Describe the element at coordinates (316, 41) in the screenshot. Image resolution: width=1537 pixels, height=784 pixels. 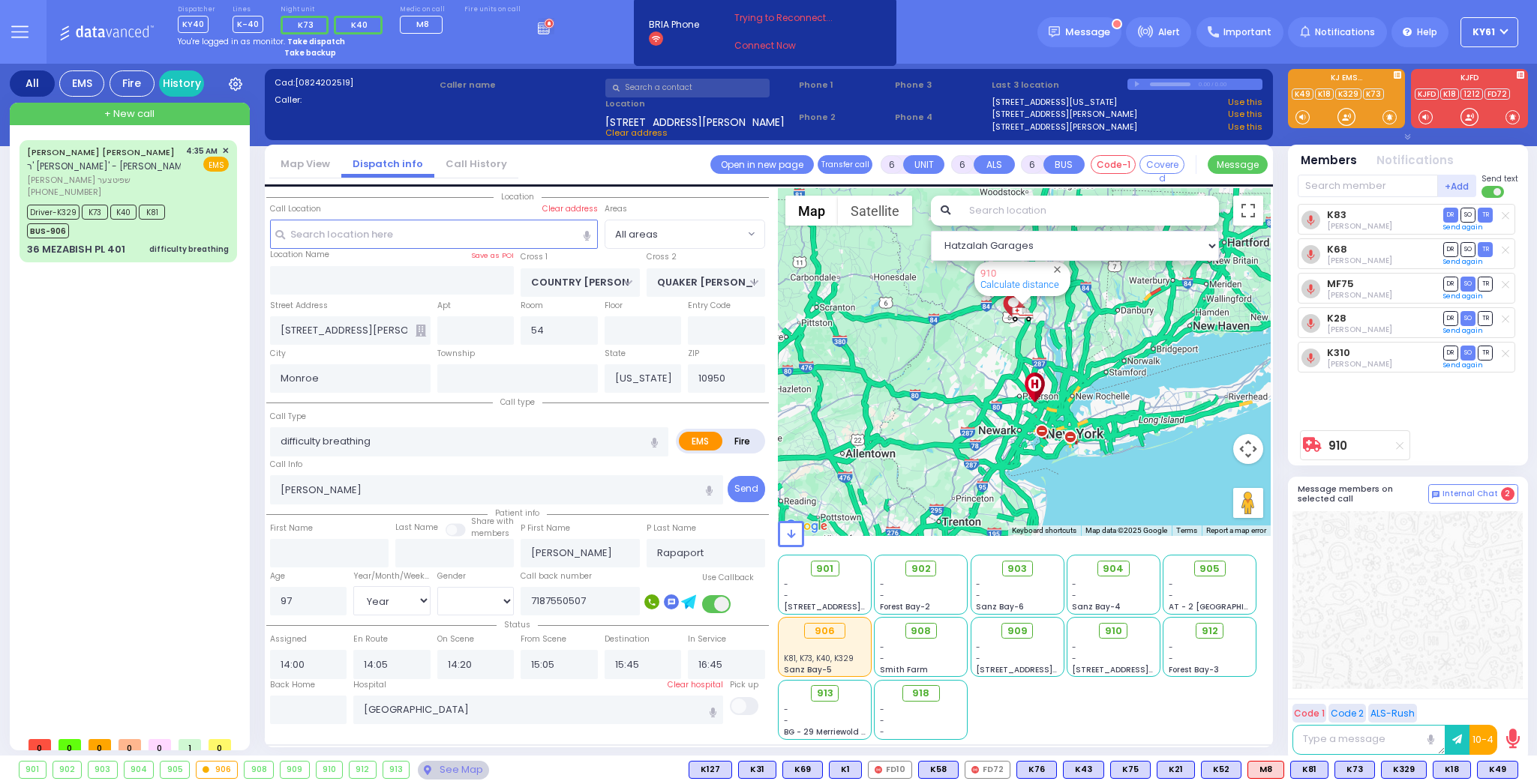
I see `strong: Take dispatch` at that location.